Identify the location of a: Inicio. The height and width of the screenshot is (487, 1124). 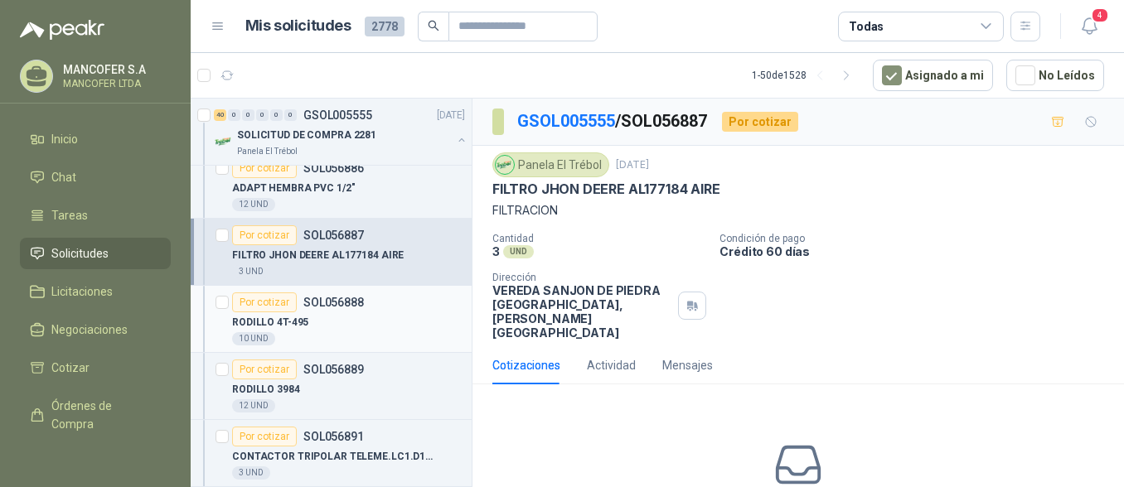
(95, 139).